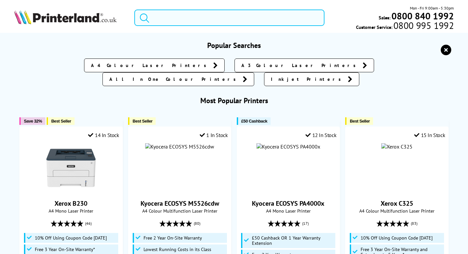 This screenshot has height=254, width=468. I want to click on span: Customer Service:, so click(405, 26).